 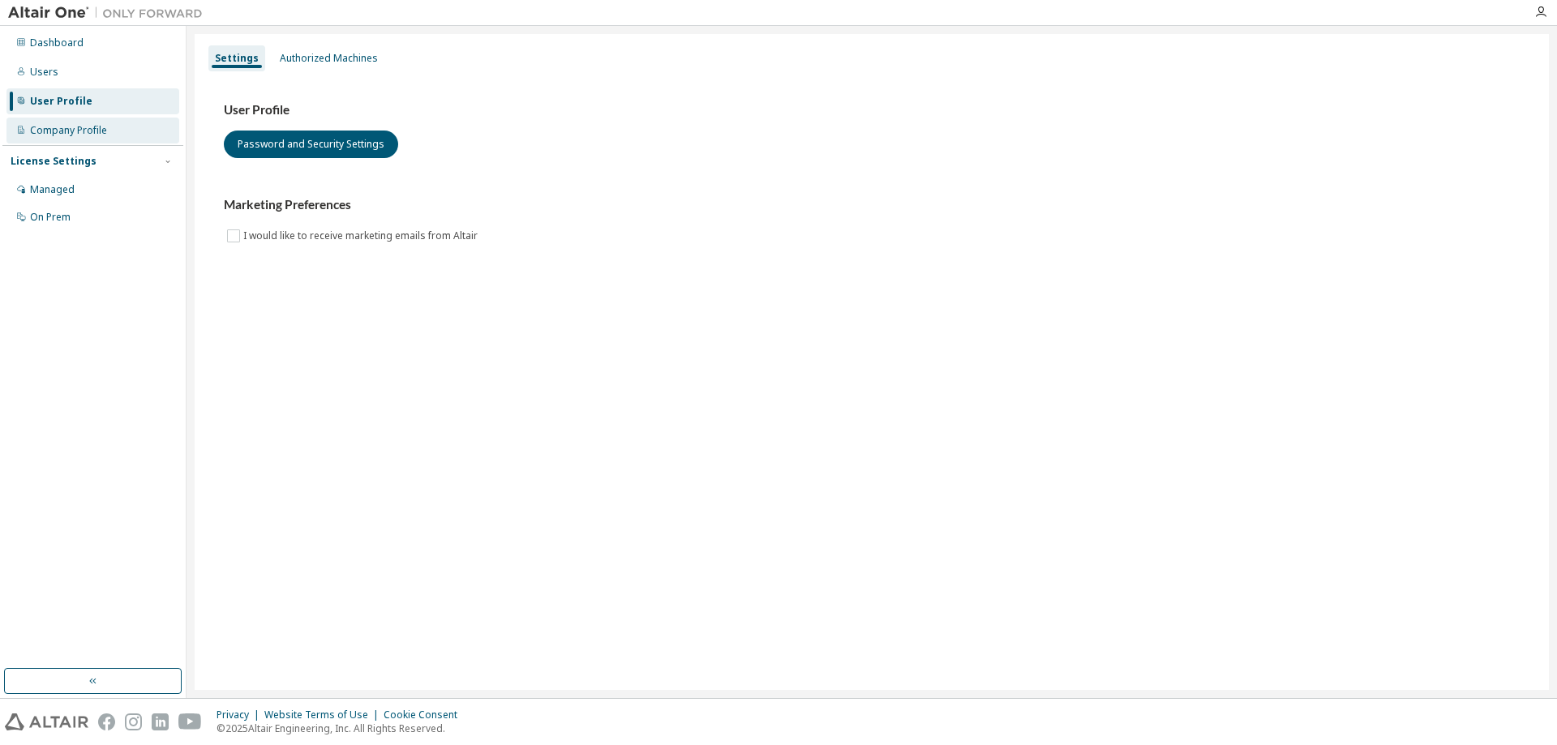 I want to click on div: Cookie Consent, so click(x=425, y=715).